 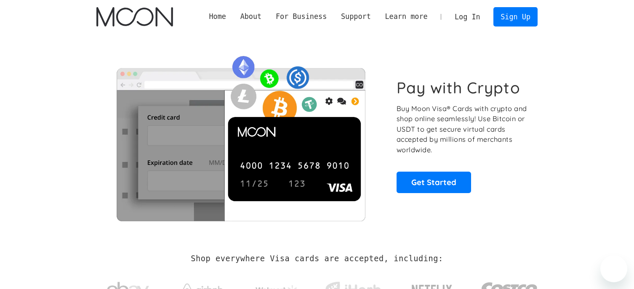 What do you see at coordinates (134, 17) in the screenshot?
I see `a: home` at bounding box center [134, 17].